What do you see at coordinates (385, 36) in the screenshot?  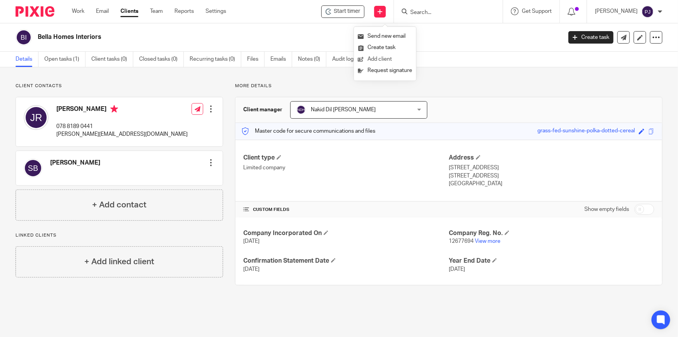 I see `a: Send new email` at bounding box center [385, 36].